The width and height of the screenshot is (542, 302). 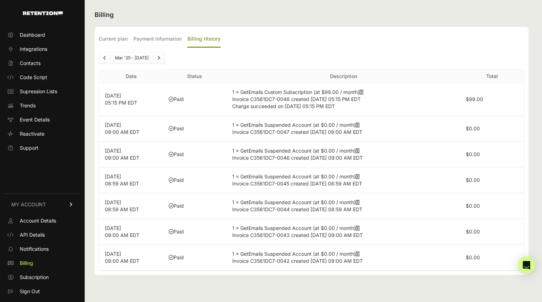 What do you see at coordinates (526, 265) in the screenshot?
I see `div: Open Intercom Messenger` at bounding box center [526, 265].